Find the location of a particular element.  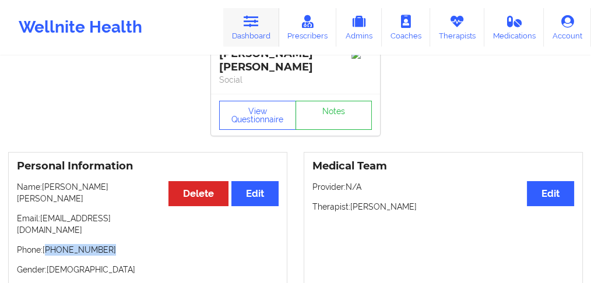

p: Provider: N/A is located at coordinates (443, 187).